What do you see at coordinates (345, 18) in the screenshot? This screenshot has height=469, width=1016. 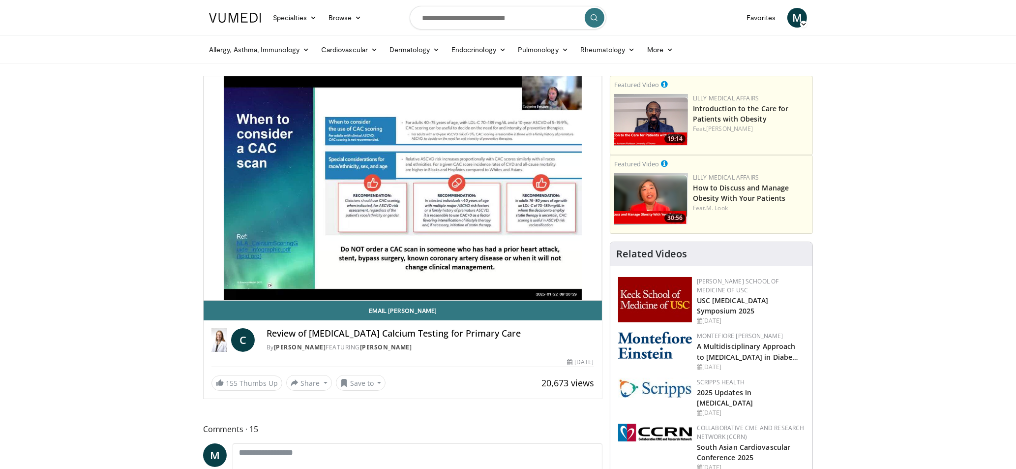 I see `a: Browse` at bounding box center [345, 18].